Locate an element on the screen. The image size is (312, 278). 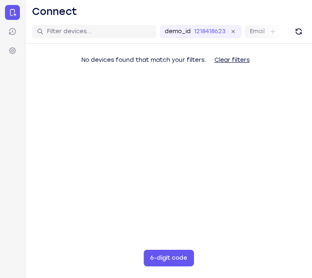
a: Sessions is located at coordinates (12, 32).